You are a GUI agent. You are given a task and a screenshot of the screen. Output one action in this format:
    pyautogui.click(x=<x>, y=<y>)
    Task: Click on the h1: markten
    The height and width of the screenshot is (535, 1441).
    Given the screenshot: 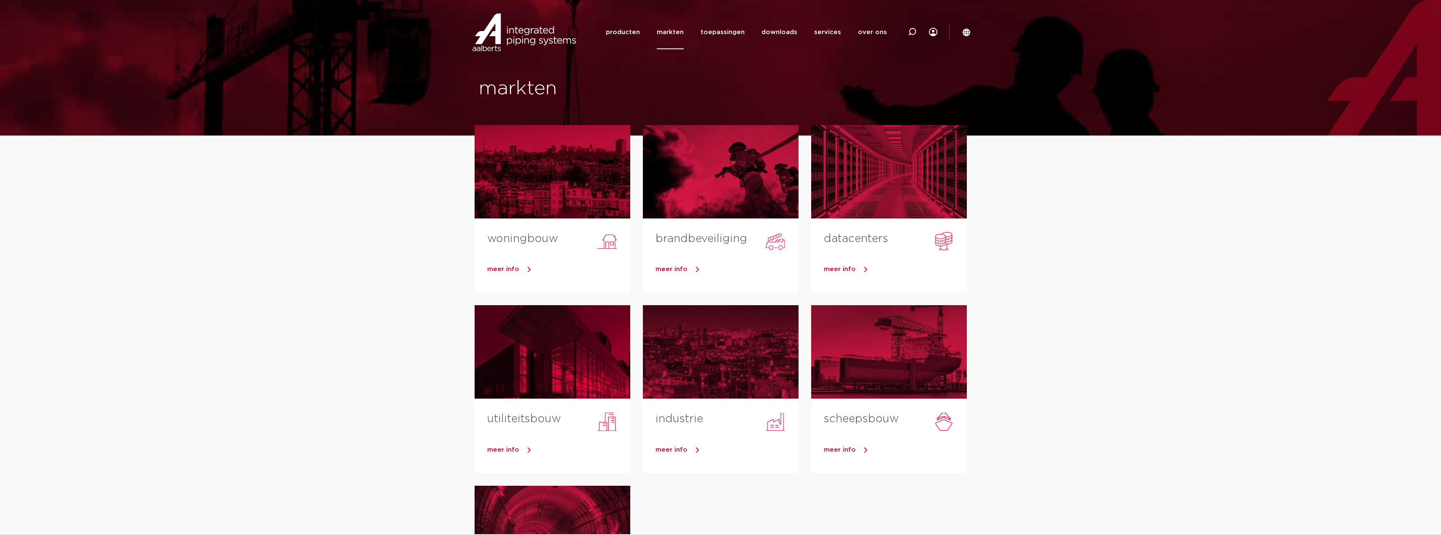 What is the action you would take?
    pyautogui.click(x=598, y=89)
    